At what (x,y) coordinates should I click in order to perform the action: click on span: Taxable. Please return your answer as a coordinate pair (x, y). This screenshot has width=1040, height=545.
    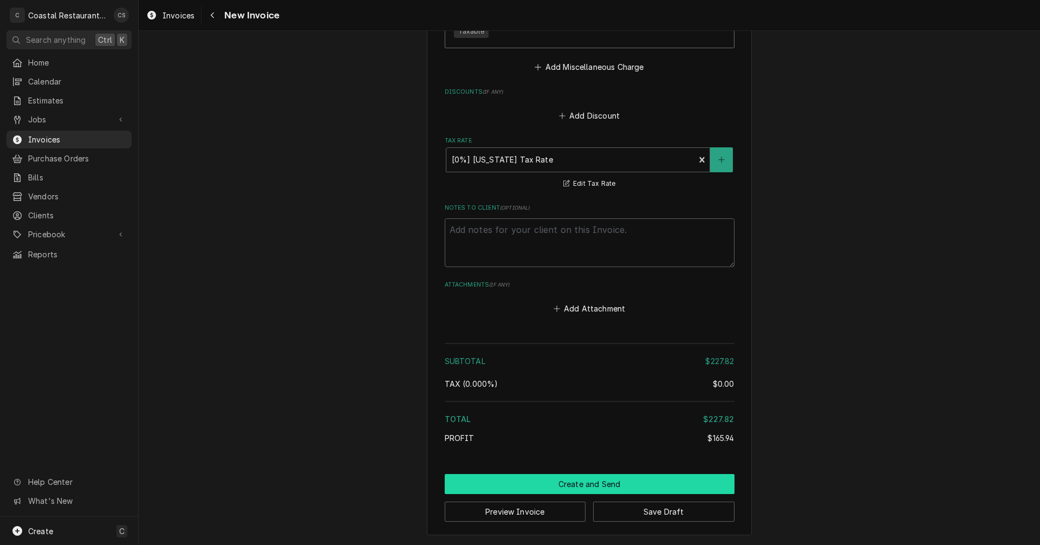
    Looking at the image, I should click on (471, 31).